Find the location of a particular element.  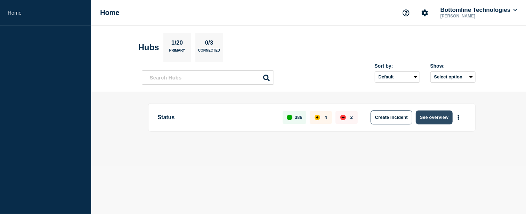

p: 386 is located at coordinates (299, 117).